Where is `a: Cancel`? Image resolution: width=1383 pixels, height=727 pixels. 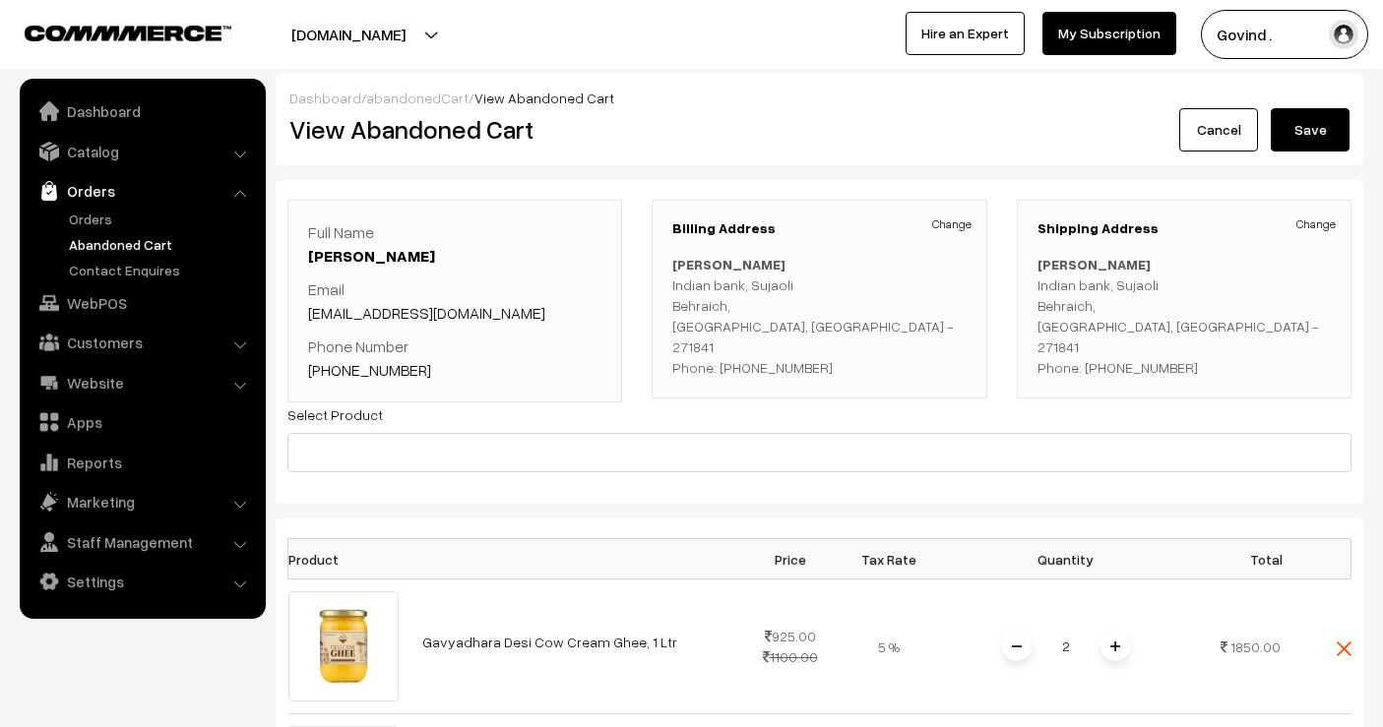 a: Cancel is located at coordinates (1218, 130).